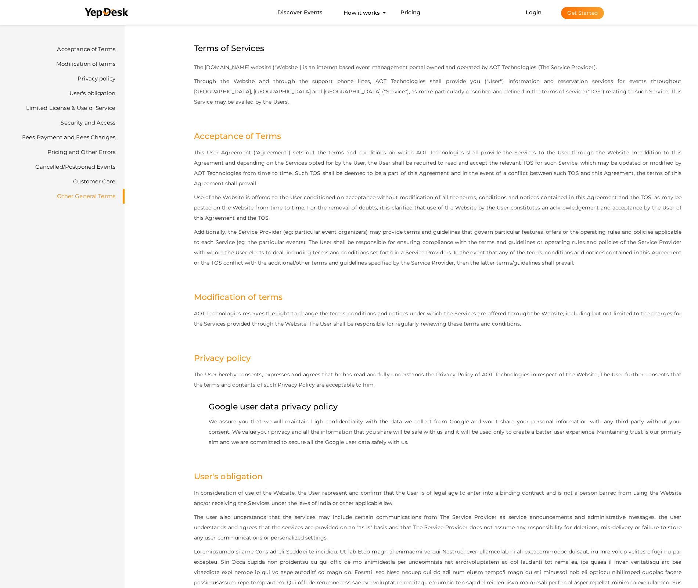 The height and width of the screenshot is (588, 698). Describe the element at coordinates (438, 403) in the screenshot. I see `h4: Google user data privacy policy` at that location.